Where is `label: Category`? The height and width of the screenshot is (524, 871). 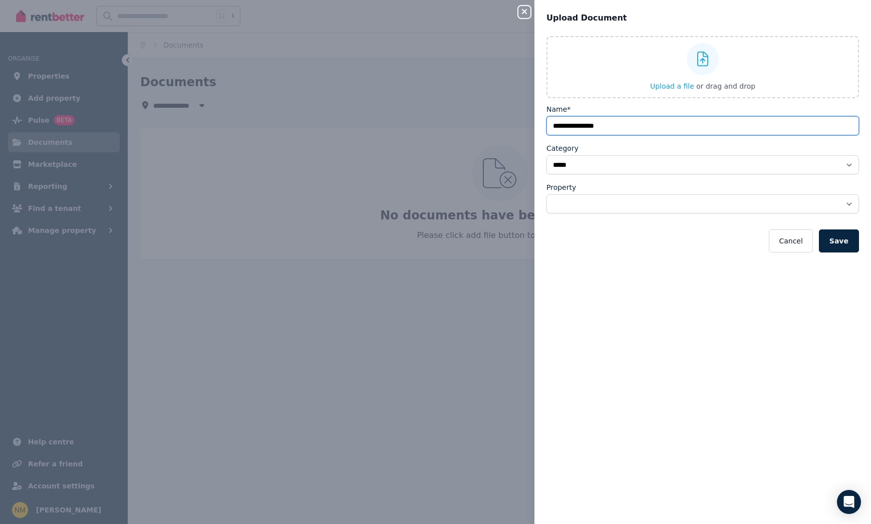
label: Category is located at coordinates (562, 148).